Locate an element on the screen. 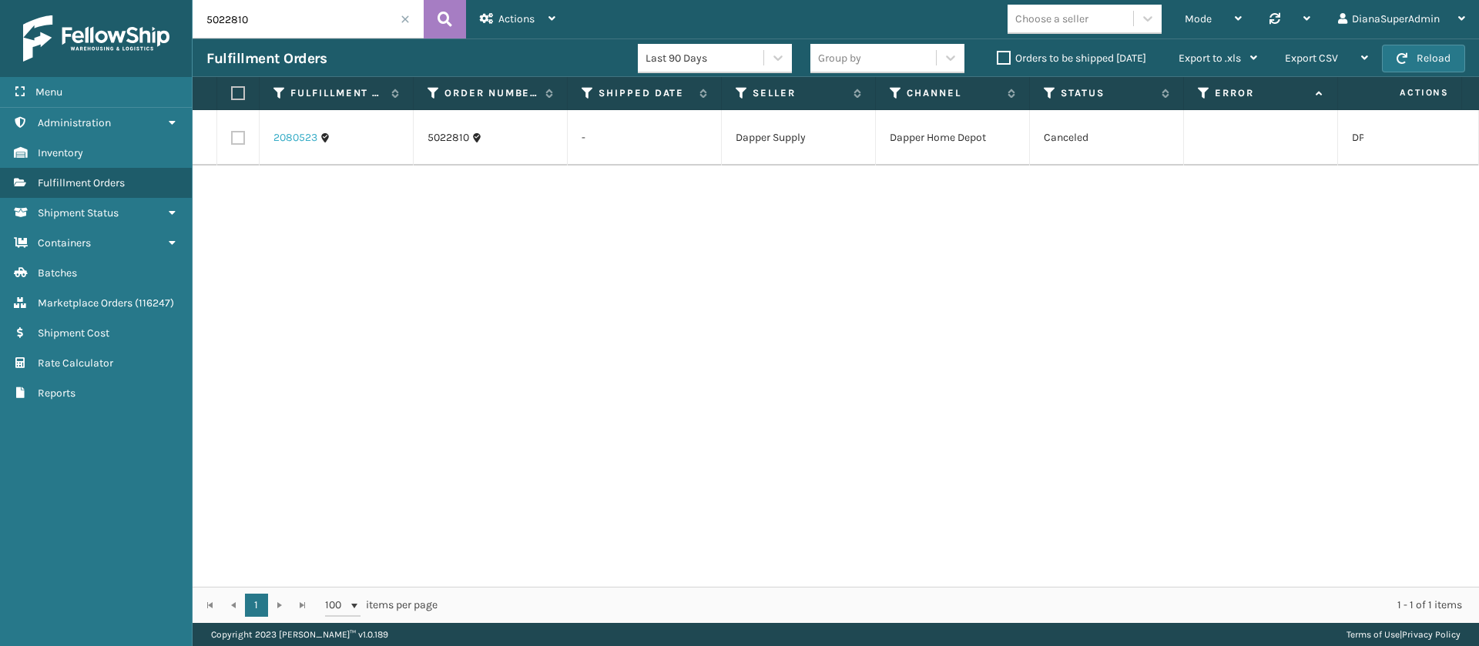 The image size is (1479, 646). label: Shipped Date is located at coordinates (645, 93).